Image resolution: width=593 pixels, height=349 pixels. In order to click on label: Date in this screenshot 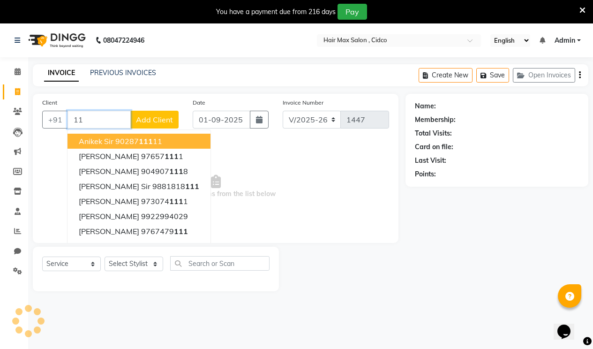, I will do `click(199, 103)`.